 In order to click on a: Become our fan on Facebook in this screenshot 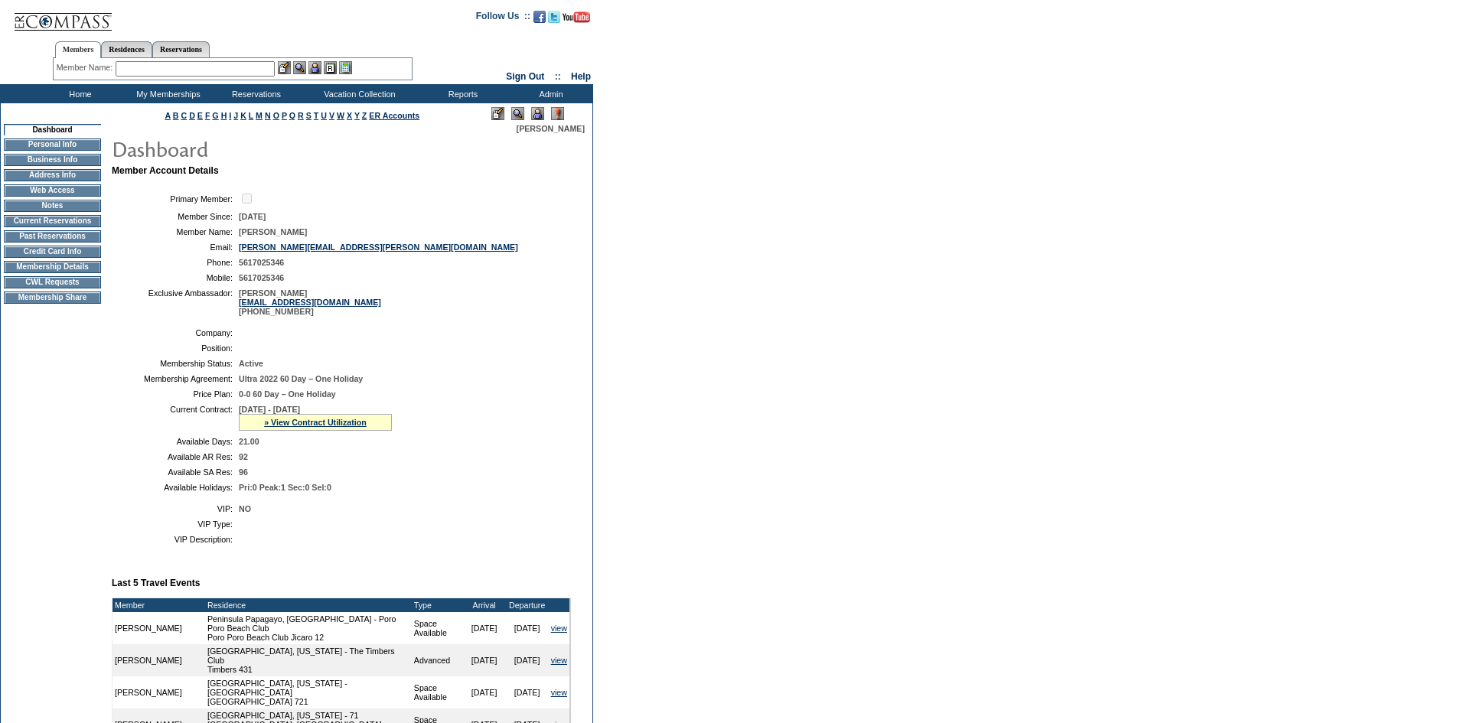, I will do `click(540, 20)`.